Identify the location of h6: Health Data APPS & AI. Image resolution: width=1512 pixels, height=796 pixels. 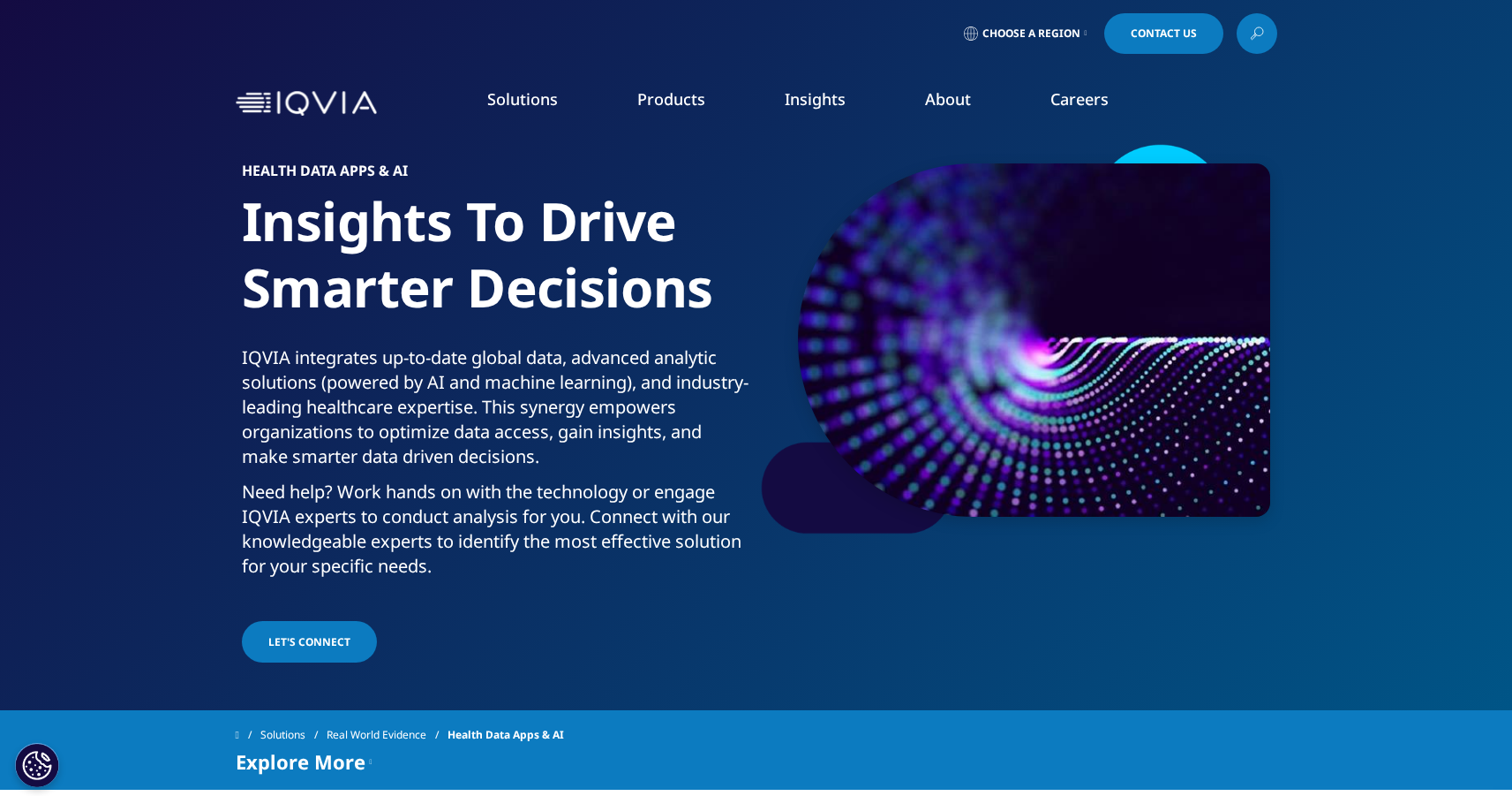
(495, 176).